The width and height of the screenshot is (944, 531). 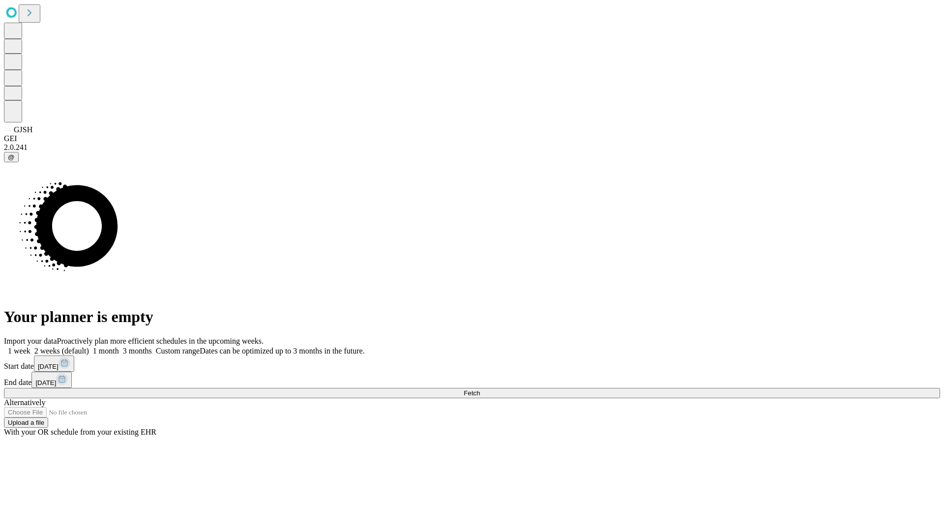 What do you see at coordinates (106, 351) in the screenshot?
I see `span: 1 month` at bounding box center [106, 351].